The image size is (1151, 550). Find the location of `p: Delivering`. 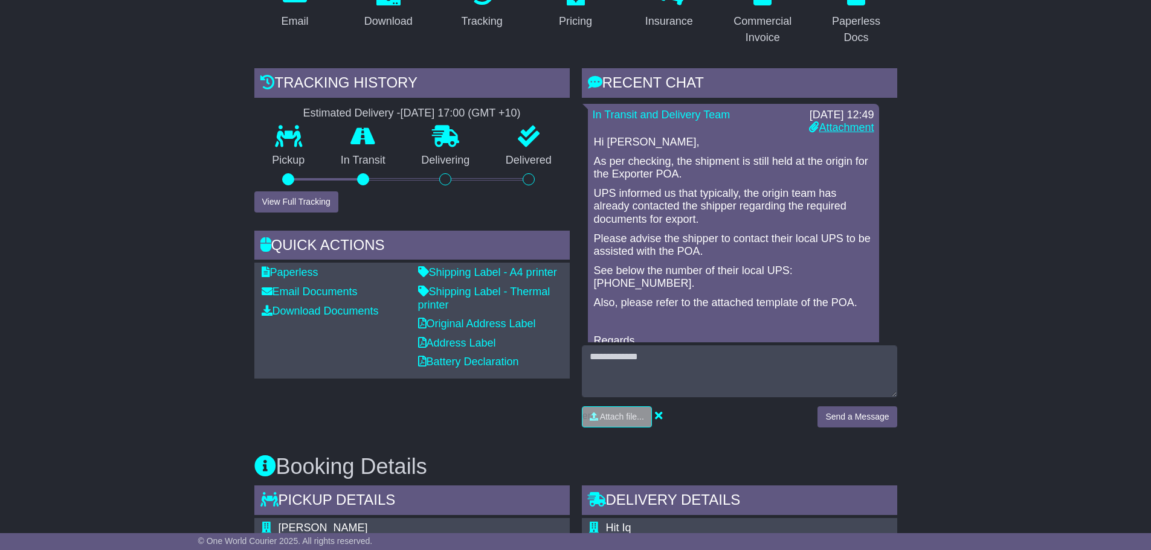

p: Delivering is located at coordinates (446, 161).